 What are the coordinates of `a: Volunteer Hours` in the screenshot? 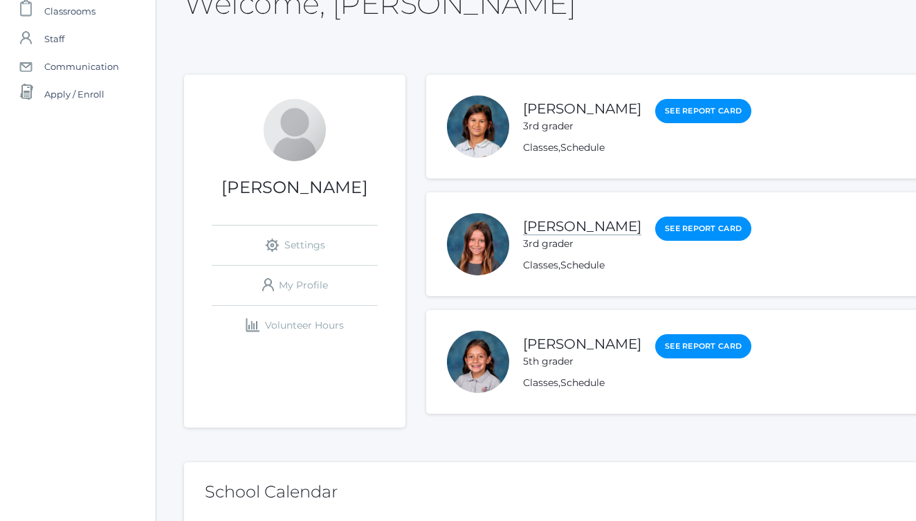 It's located at (295, 325).